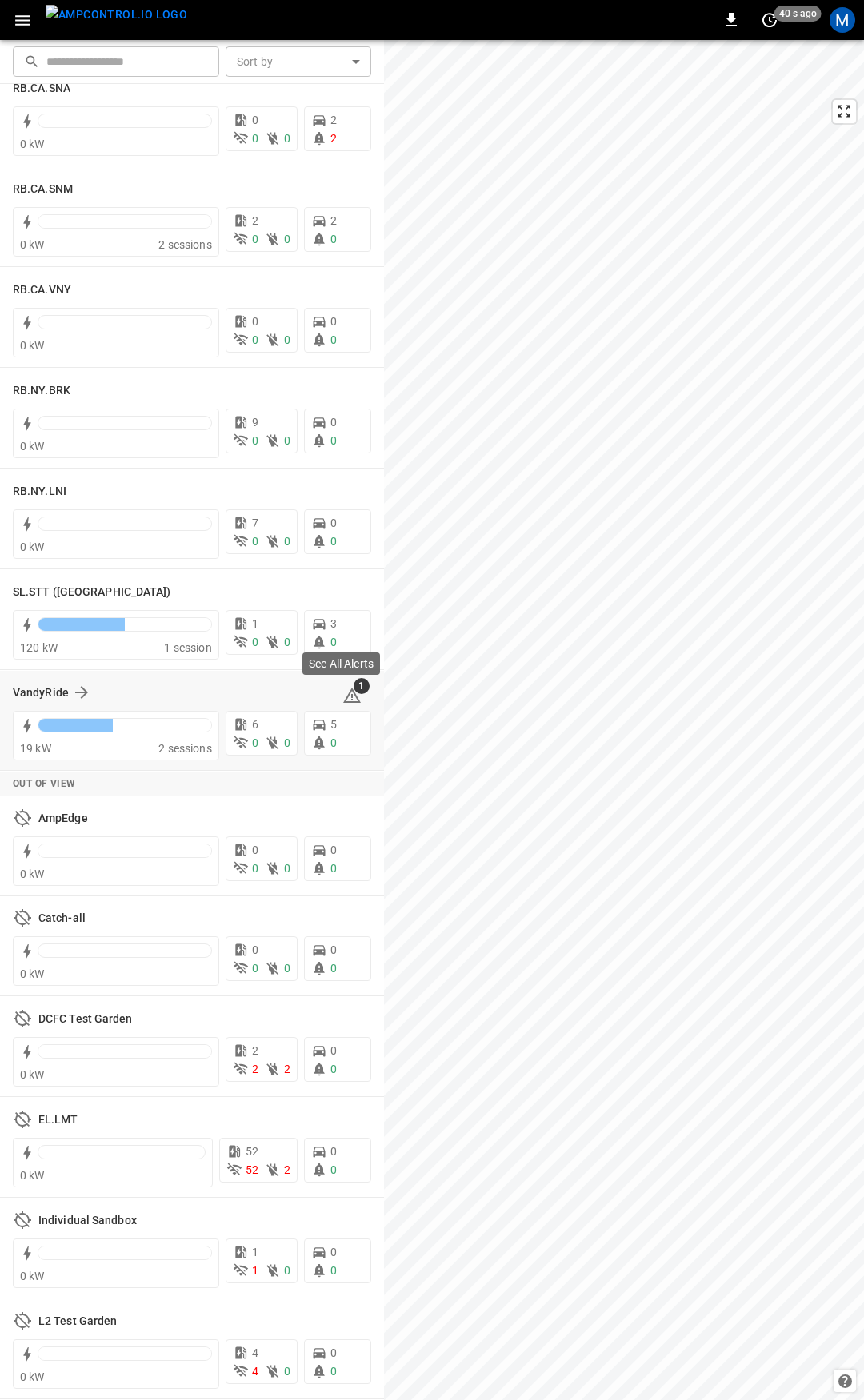  What do you see at coordinates (39, 492) in the screenshot?
I see `h6: RB.NY.LNI` at bounding box center [39, 492].